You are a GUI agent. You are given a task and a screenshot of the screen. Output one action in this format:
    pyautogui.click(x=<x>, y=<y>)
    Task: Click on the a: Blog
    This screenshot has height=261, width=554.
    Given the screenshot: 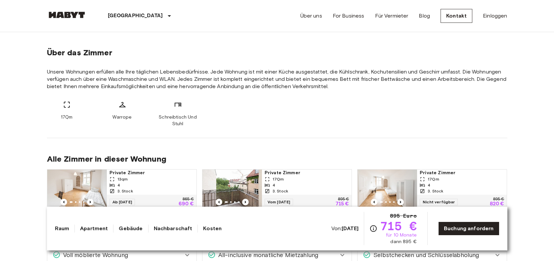 What is the action you would take?
    pyautogui.click(x=424, y=16)
    